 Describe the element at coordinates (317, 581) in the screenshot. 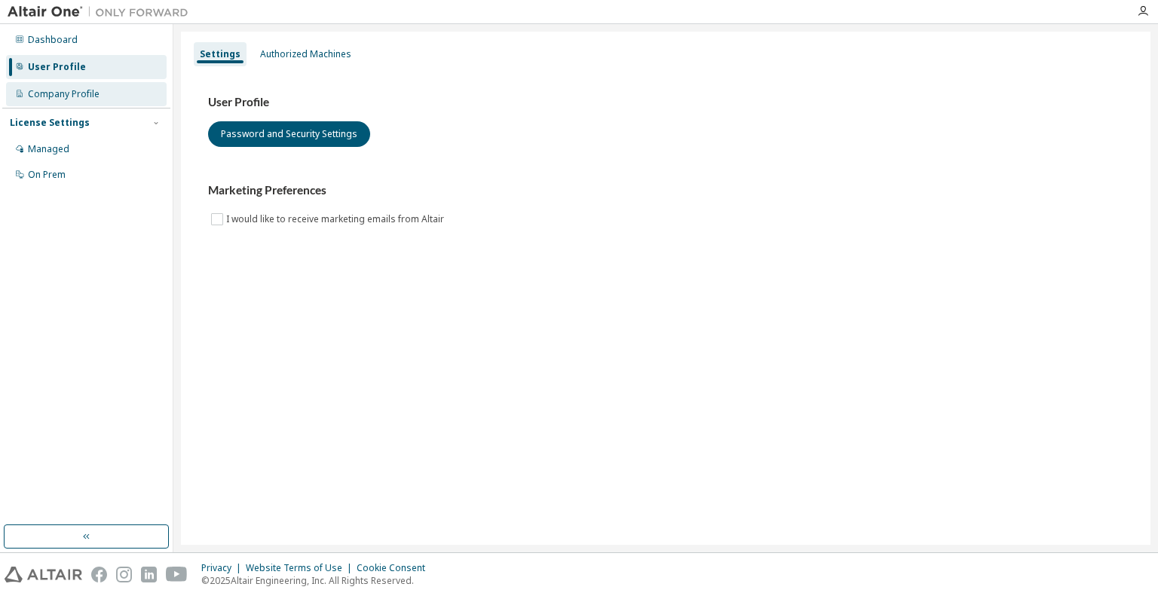

I see `p: © 2025 Altair Engineering, Inc. All Rights Reserved.` at that location.